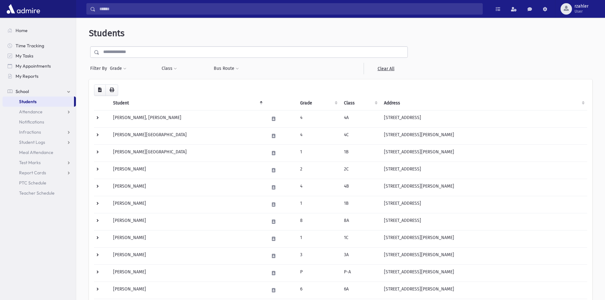  What do you see at coordinates (39, 152) in the screenshot?
I see `a: Meal Attendance` at bounding box center [39, 152].